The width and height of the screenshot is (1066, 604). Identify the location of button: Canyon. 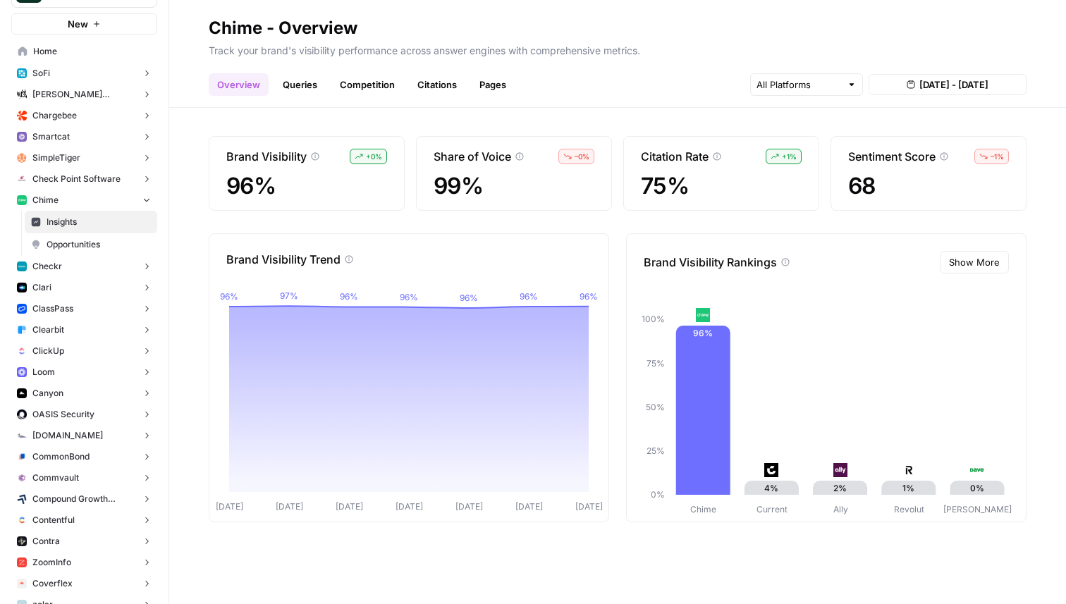
(84, 393).